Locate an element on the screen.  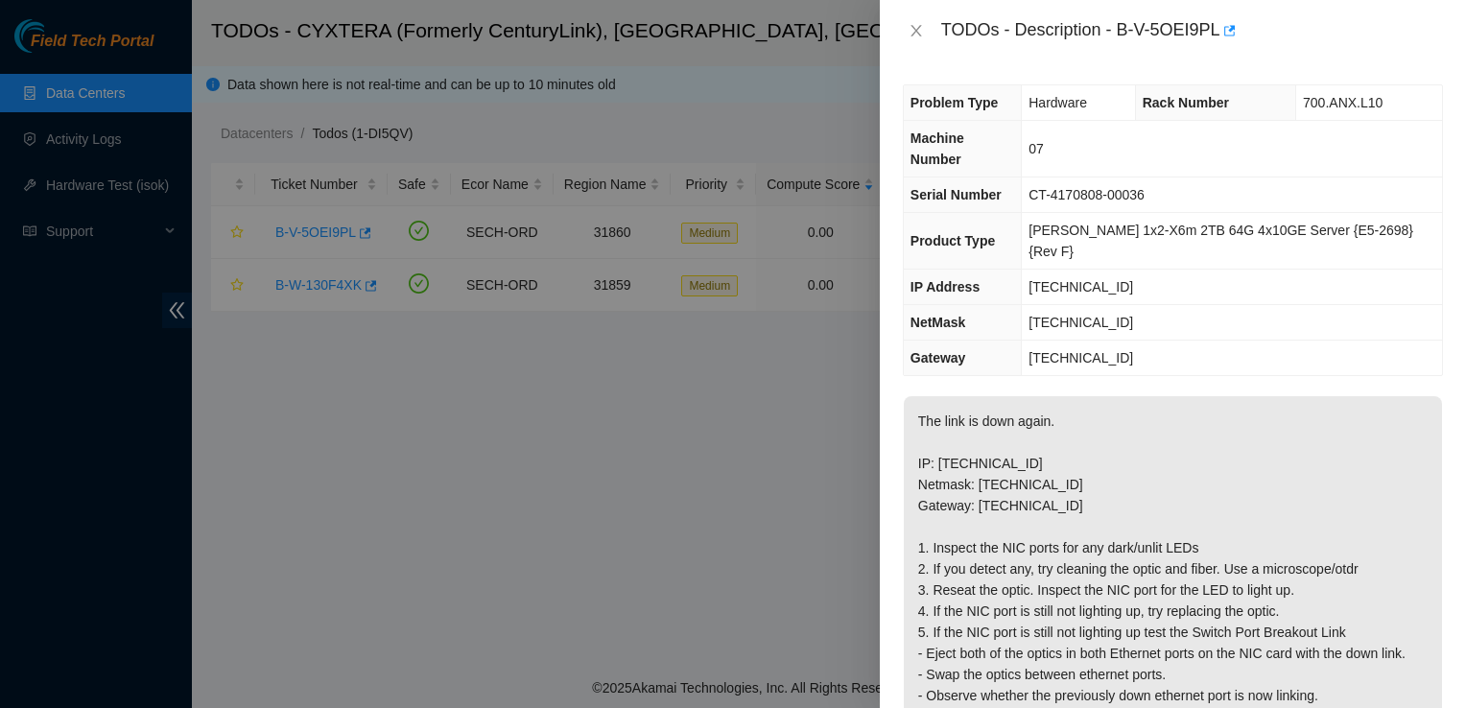
span: NetMask is located at coordinates (938, 322).